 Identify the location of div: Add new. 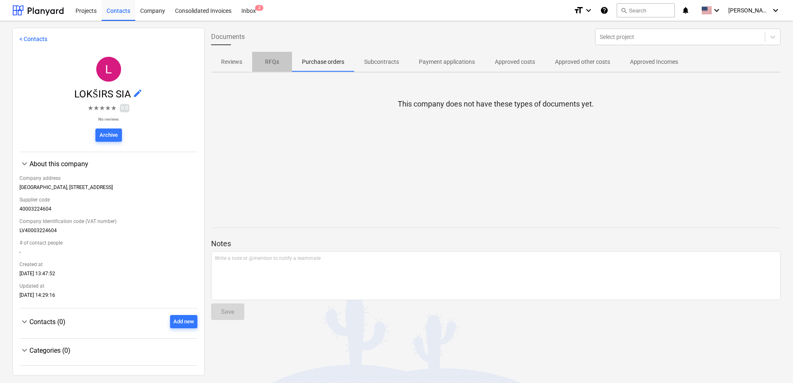
(184, 322).